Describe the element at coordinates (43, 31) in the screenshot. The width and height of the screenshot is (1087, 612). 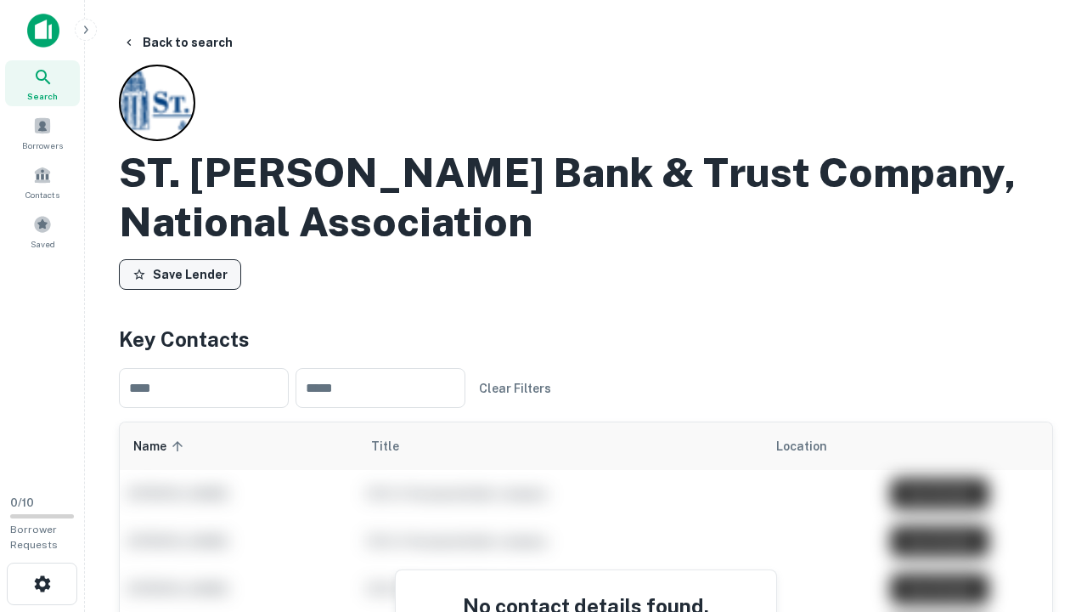
I see `img: capitalize-icon.png` at that location.